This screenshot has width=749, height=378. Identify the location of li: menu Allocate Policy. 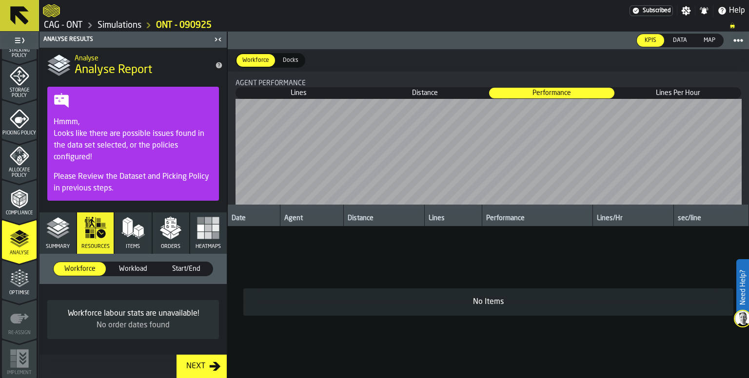
(19, 159).